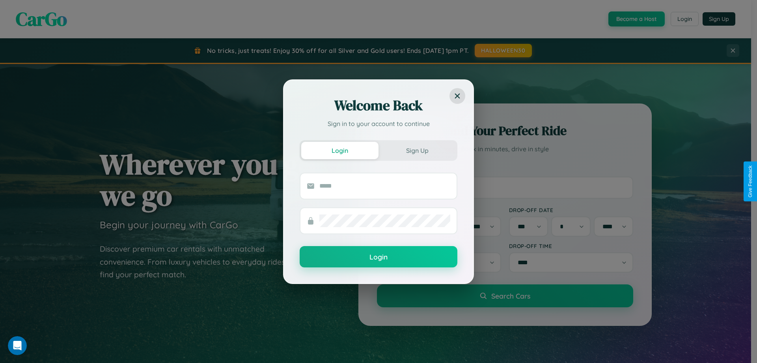  Describe the element at coordinates (379, 123) in the screenshot. I see `p: Sign in to your account to continue` at that location.